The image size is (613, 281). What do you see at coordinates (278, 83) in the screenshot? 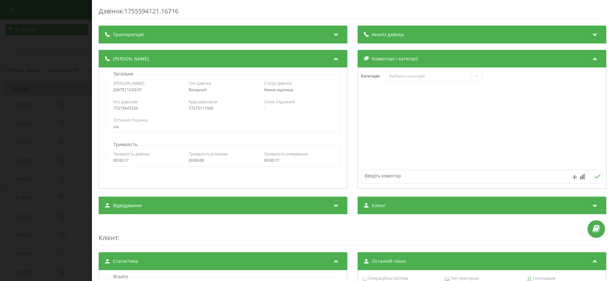
I see `span: Статус дзвінка` at bounding box center [278, 83].